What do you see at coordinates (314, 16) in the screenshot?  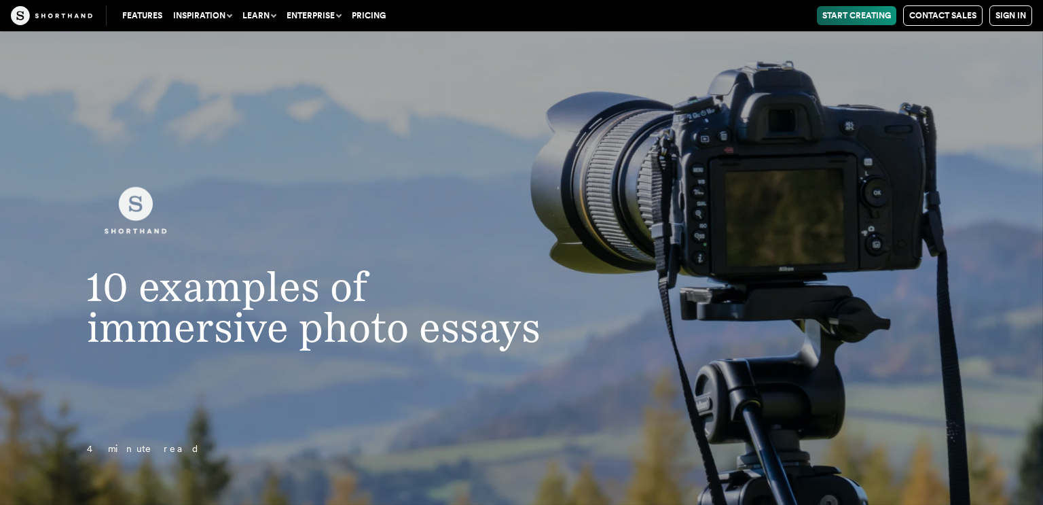 I see `button: Enterprise` at bounding box center [314, 16].